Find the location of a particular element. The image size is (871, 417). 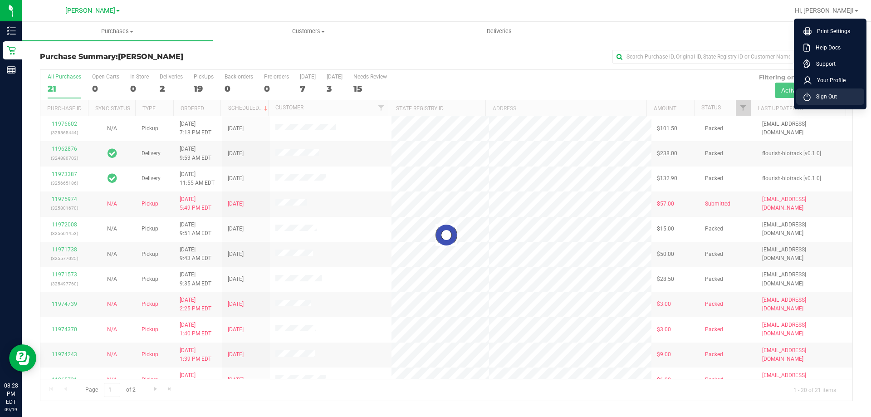

span: Deliveries is located at coordinates (499, 31).